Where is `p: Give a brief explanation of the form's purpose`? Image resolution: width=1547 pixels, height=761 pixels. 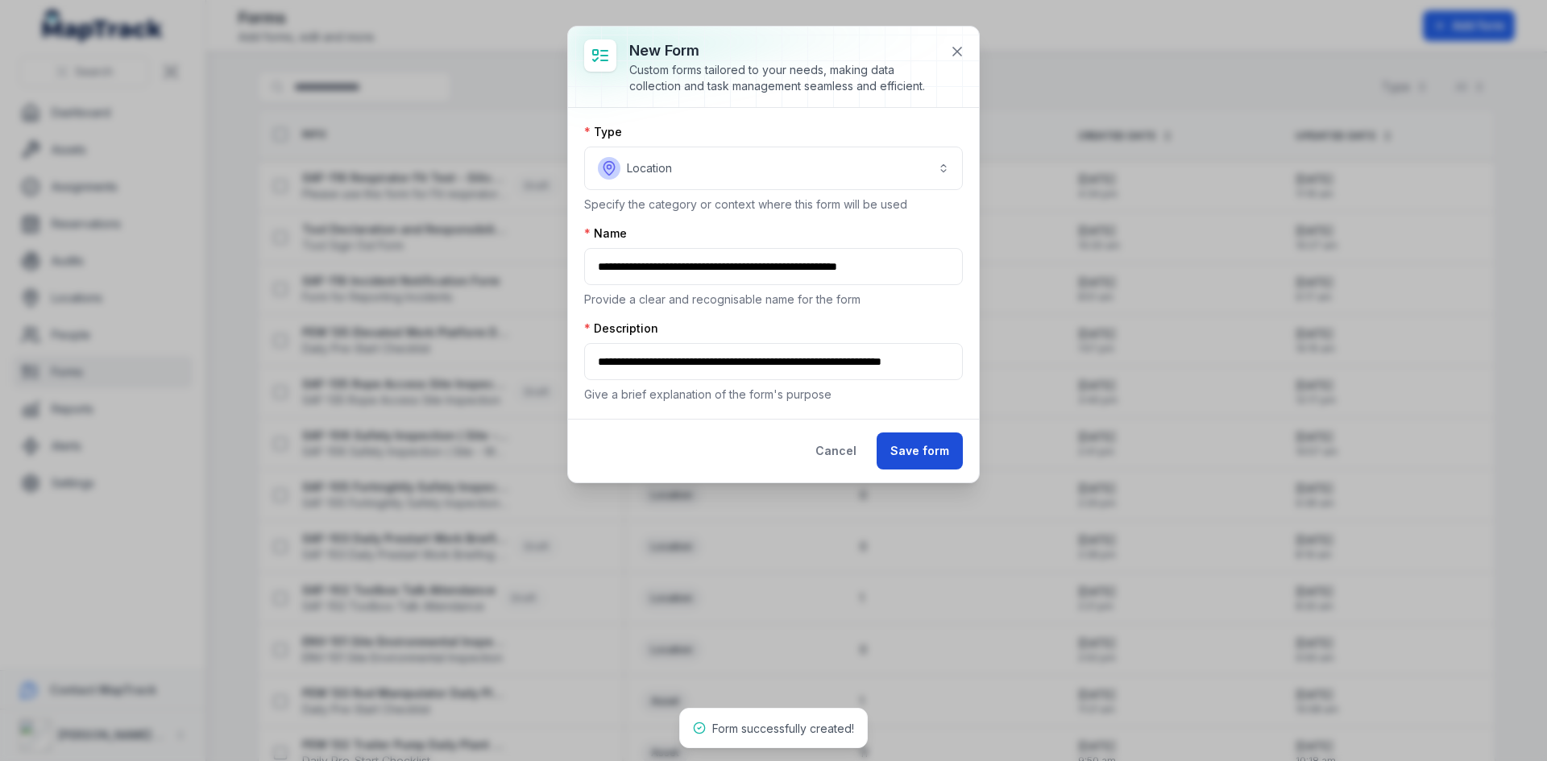 p: Give a brief explanation of the form's purpose is located at coordinates (774, 395).